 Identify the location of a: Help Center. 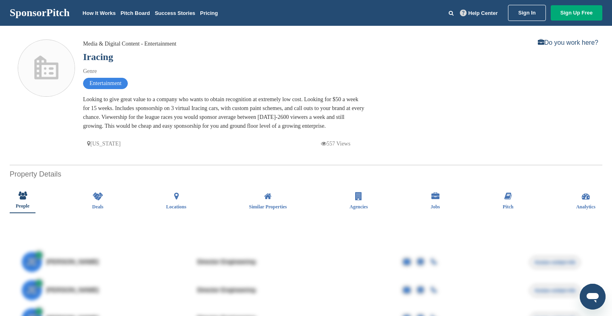
(479, 13).